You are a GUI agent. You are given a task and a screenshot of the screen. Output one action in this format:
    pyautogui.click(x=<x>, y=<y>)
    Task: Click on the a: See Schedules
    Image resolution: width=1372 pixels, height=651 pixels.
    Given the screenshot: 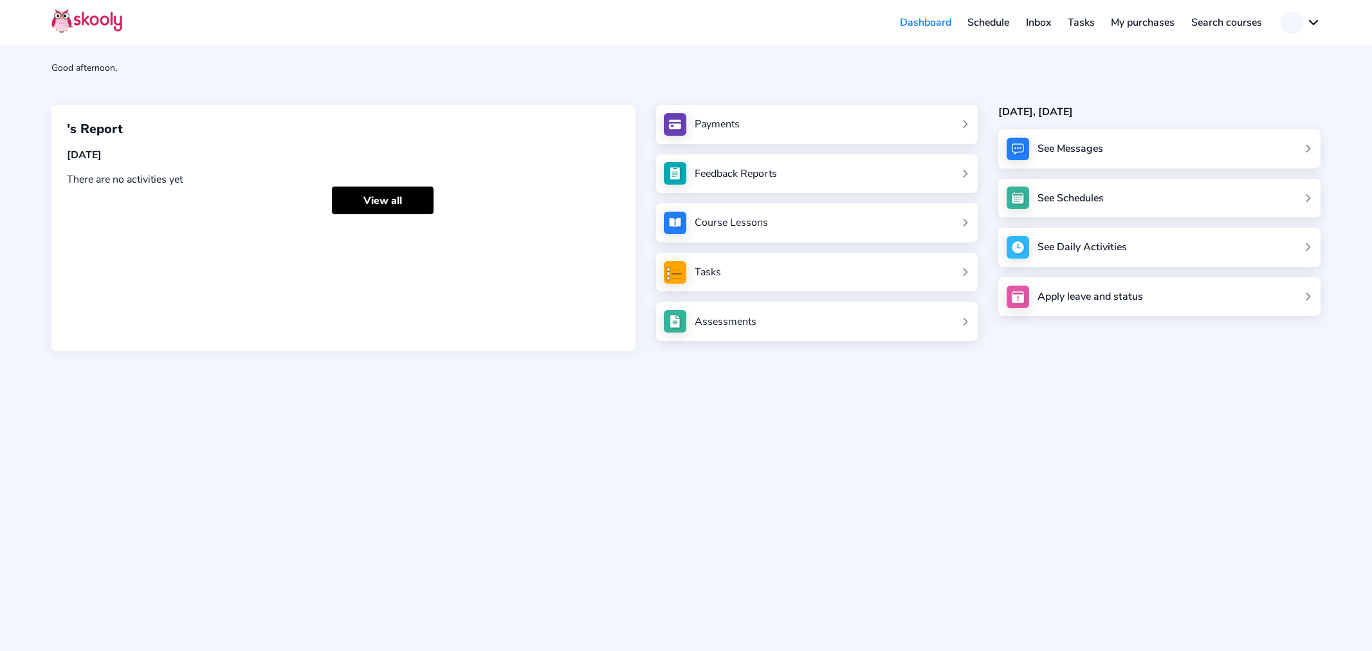 What is the action you would take?
    pyautogui.click(x=1159, y=198)
    